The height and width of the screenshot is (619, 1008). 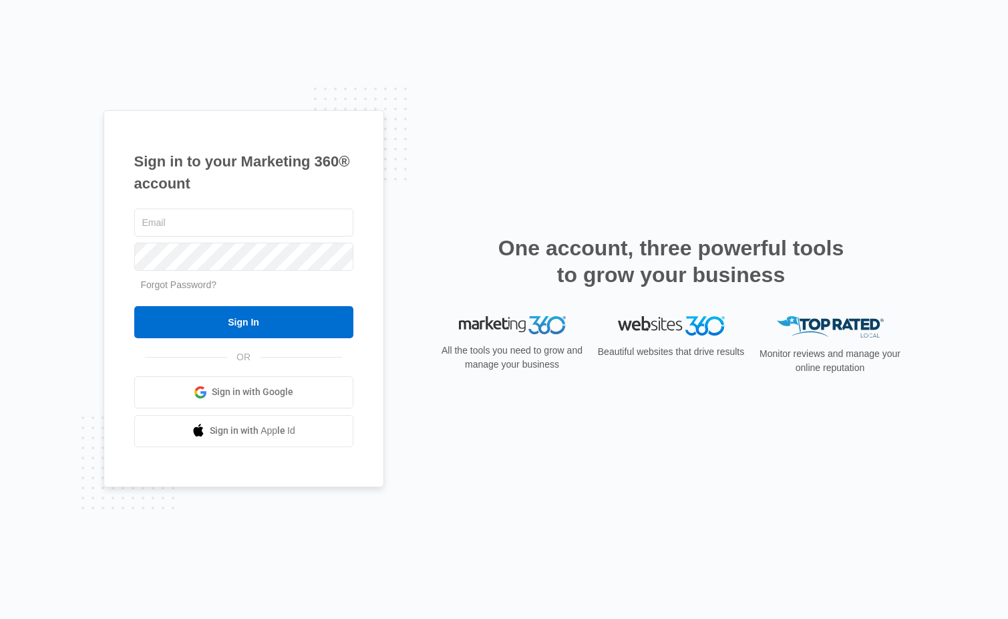 I want to click on p: Beautiful websites that drive results, so click(x=671, y=351).